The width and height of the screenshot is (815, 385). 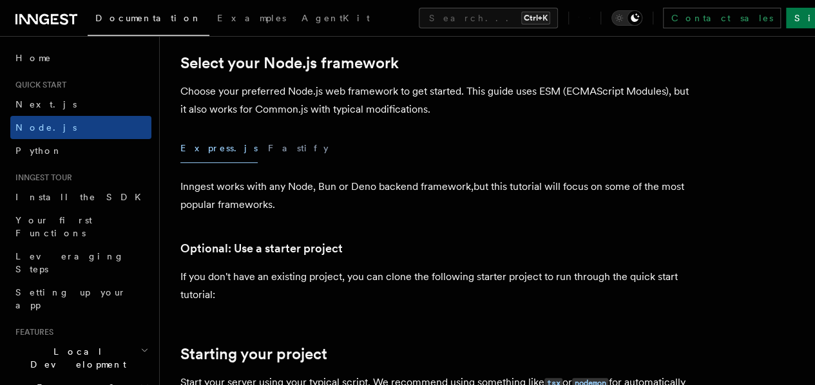 What do you see at coordinates (535, 18) in the screenshot?
I see `kbd: Ctrl+K` at bounding box center [535, 18].